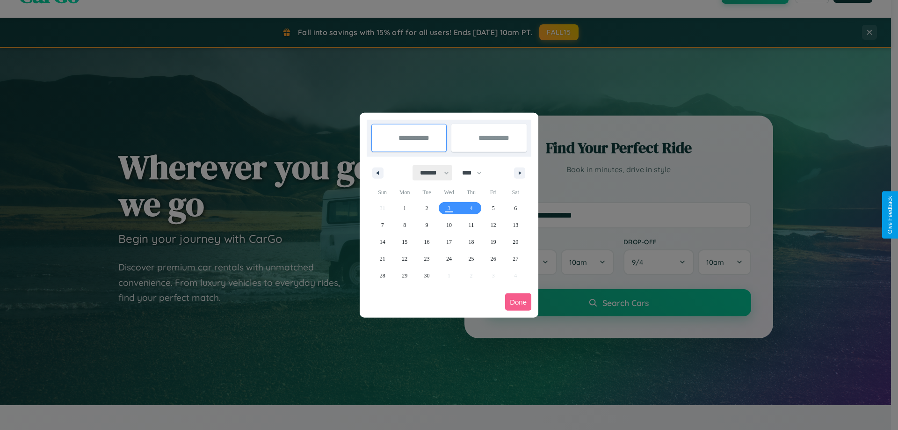 The height and width of the screenshot is (430, 898). Describe the element at coordinates (515, 242) in the screenshot. I see `button: 20` at that location.